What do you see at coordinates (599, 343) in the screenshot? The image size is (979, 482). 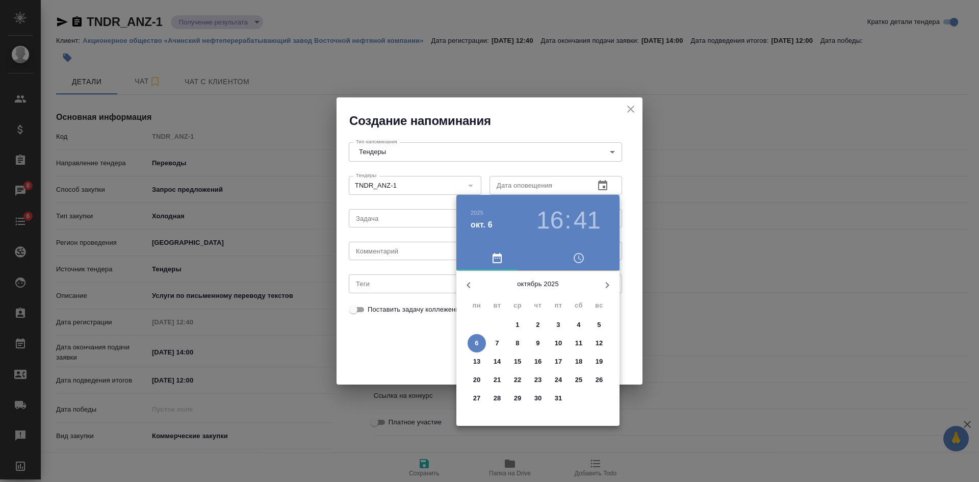 I see `button: 12` at bounding box center [599, 343].